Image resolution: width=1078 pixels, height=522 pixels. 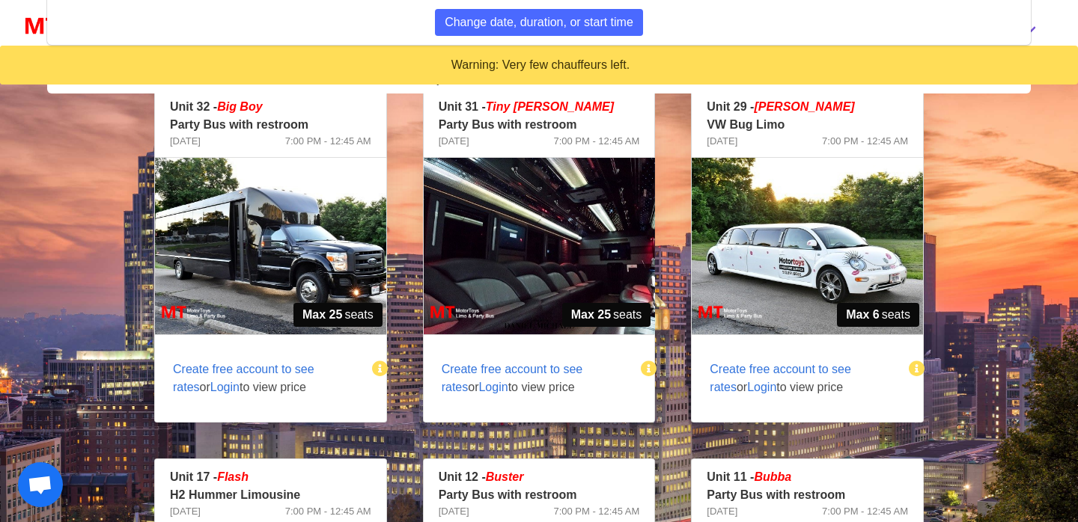 I want to click on img: MotorToys Logo, so click(x=67, y=26).